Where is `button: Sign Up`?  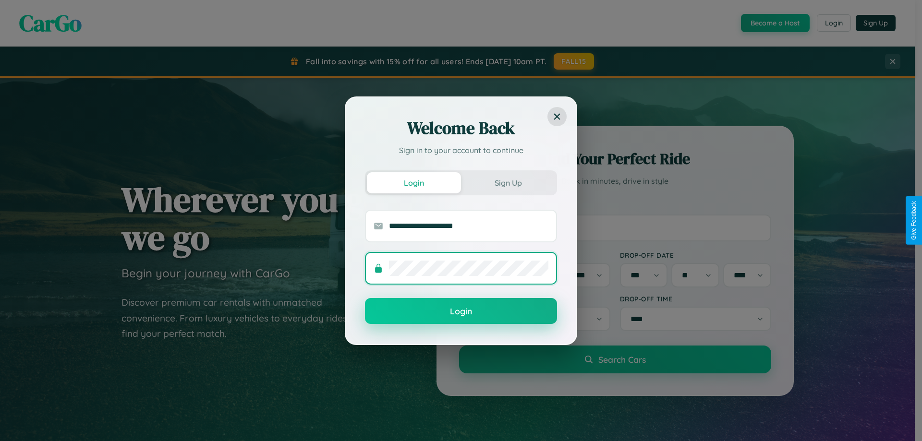 button: Sign Up is located at coordinates (508, 183).